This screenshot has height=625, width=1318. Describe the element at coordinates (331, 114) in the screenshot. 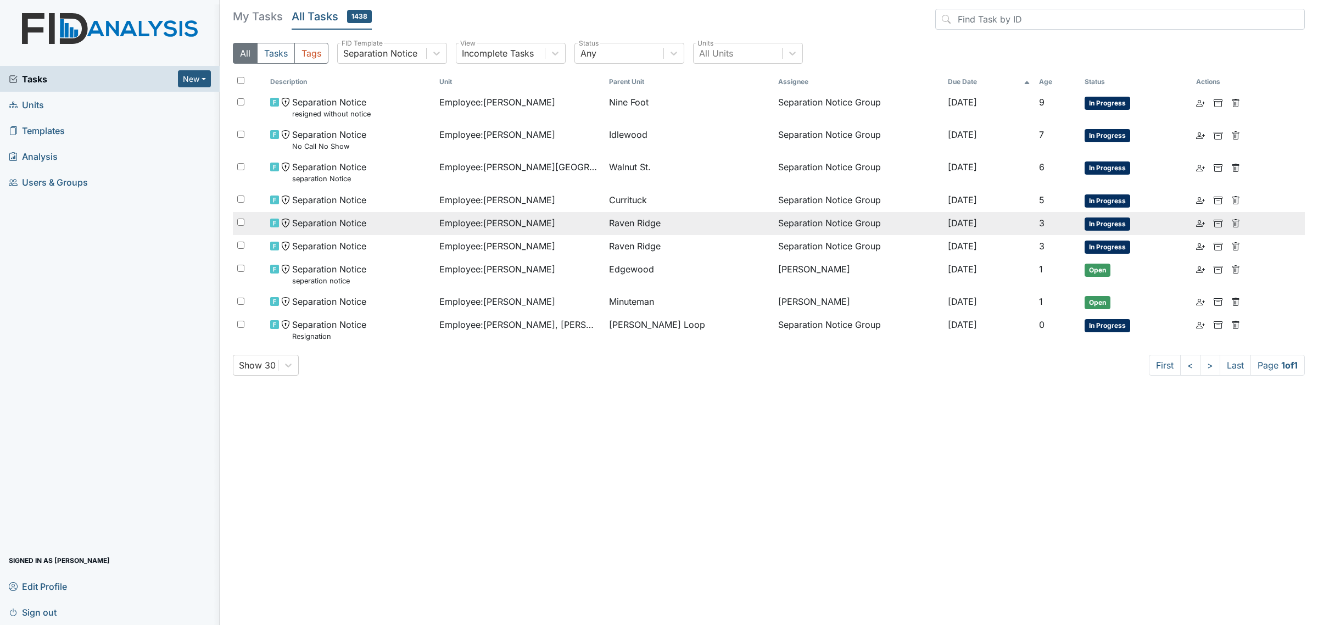

I see `small: resigned without notice` at that location.